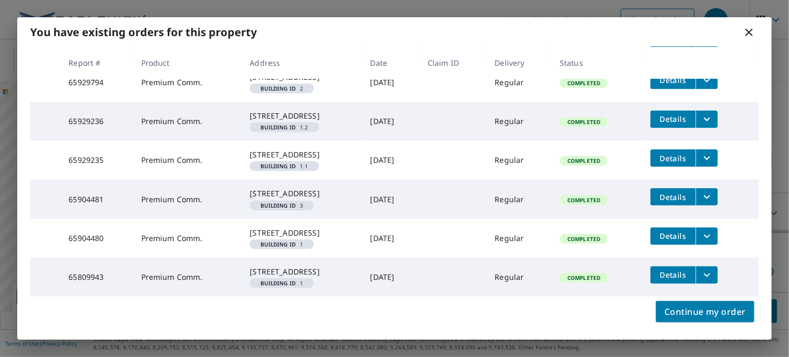  Describe the element at coordinates (706, 80) in the screenshot. I see `button: filesDropdownBtn-65929794` at that location.